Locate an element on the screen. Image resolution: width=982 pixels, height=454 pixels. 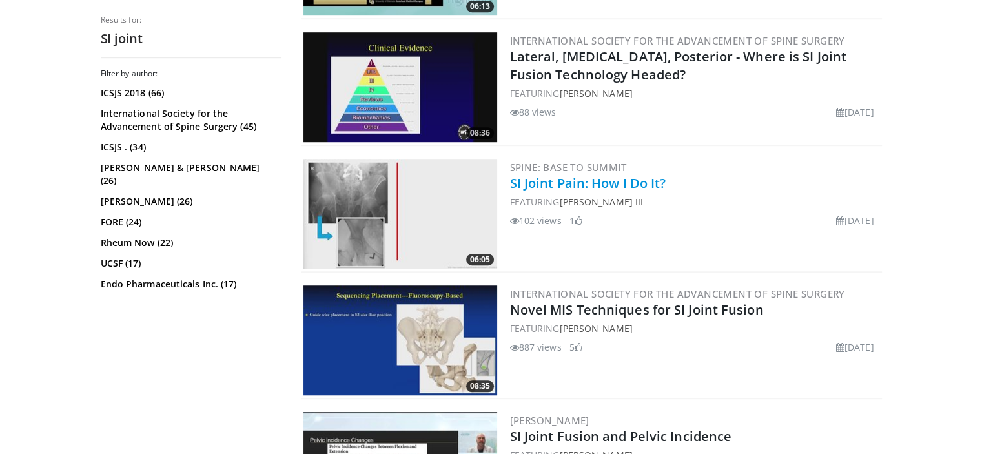
h2: SI joint is located at coordinates (191, 39).